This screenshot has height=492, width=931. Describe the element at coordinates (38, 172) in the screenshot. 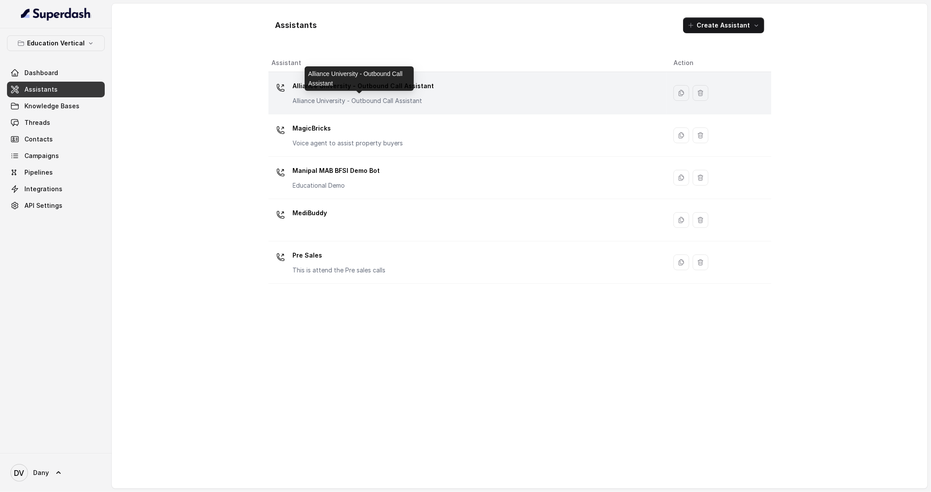

I see `span: Pipelines` at that location.